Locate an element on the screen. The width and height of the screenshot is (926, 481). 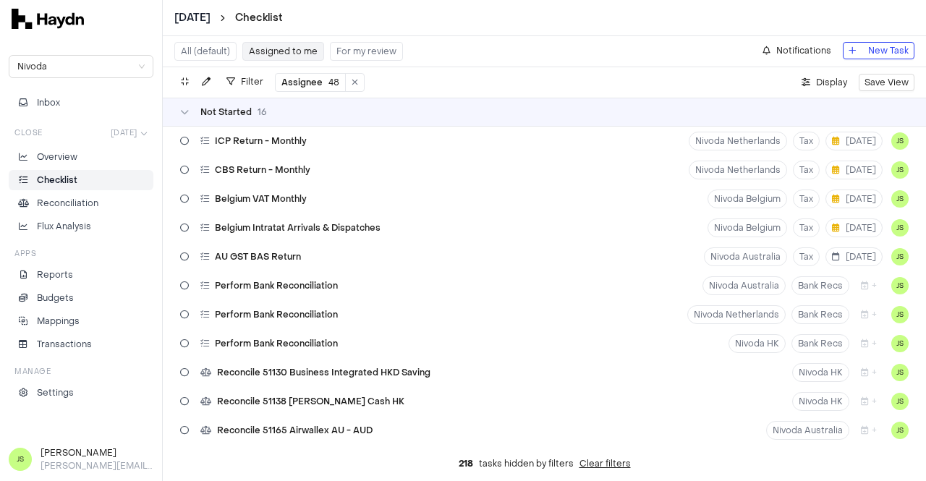
h3: Manage is located at coordinates (33, 371).